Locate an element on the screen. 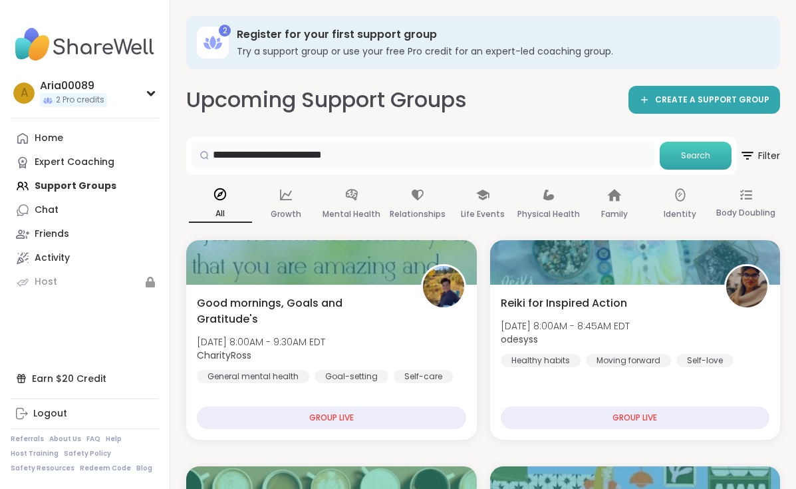  a: Safety Policy is located at coordinates (87, 453).